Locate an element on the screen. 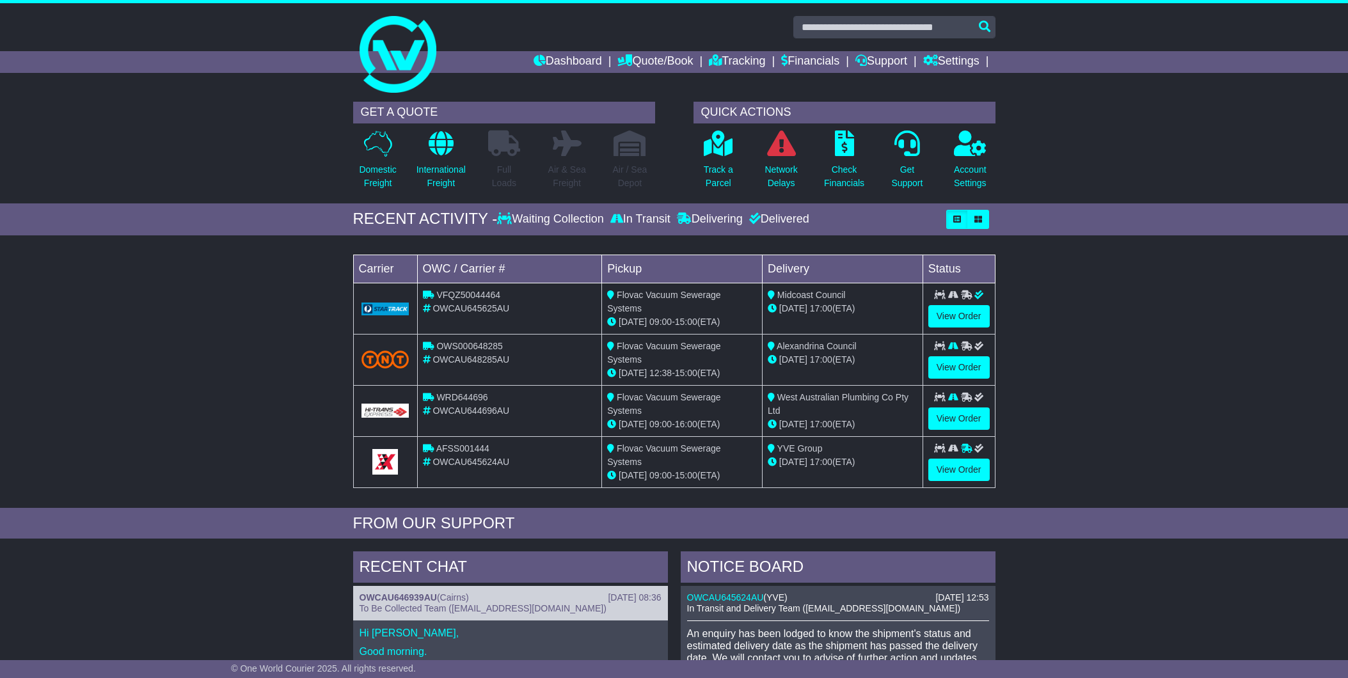 Image resolution: width=1348 pixels, height=678 pixels. img: TNT_Domestic.png is located at coordinates (385, 359).